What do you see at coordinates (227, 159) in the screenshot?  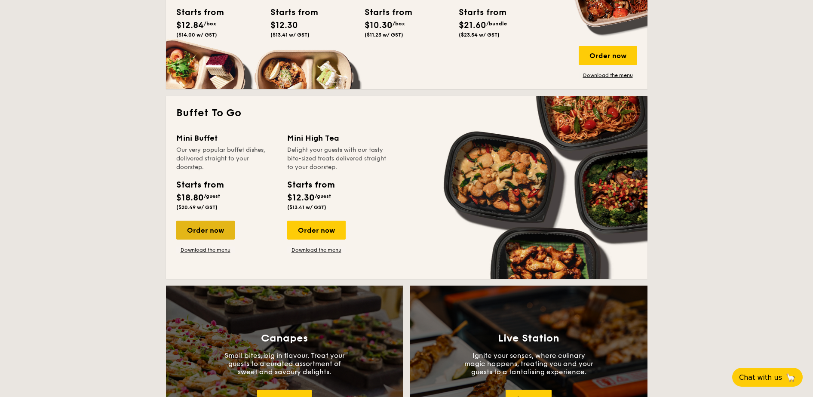 I see `div: Our very popular buffet dishes, delivered straight to your doorstep.` at bounding box center [227, 159].